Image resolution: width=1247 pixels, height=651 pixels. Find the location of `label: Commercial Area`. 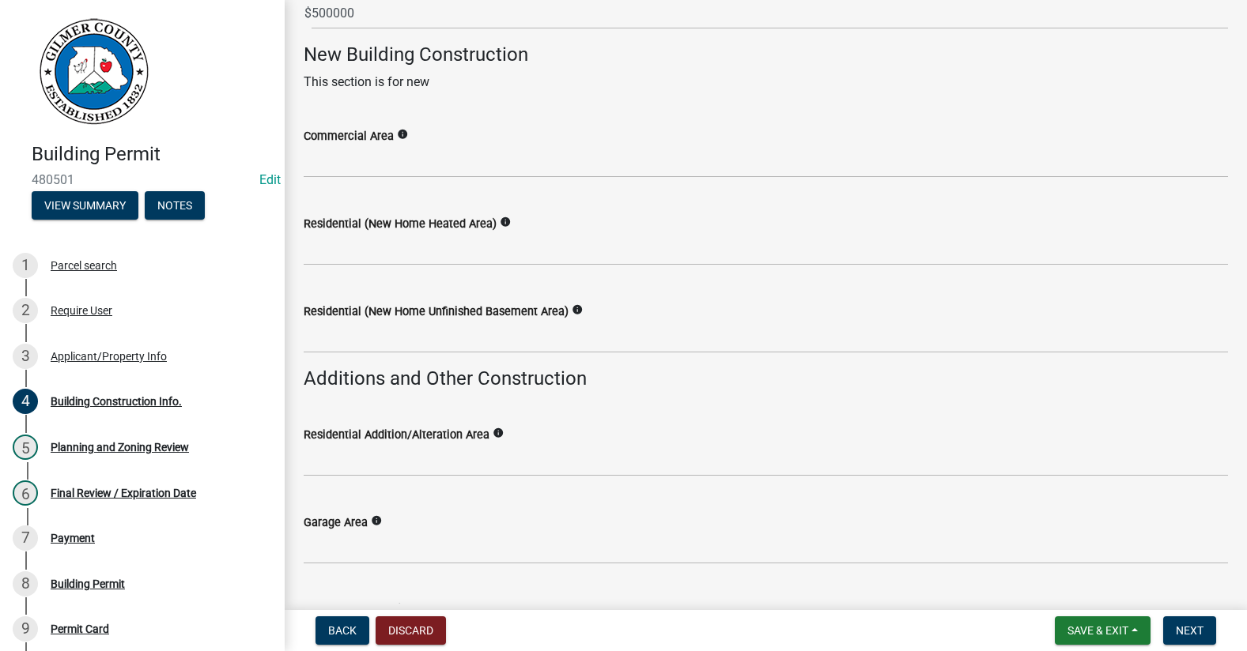

label: Commercial Area is located at coordinates (349, 137).